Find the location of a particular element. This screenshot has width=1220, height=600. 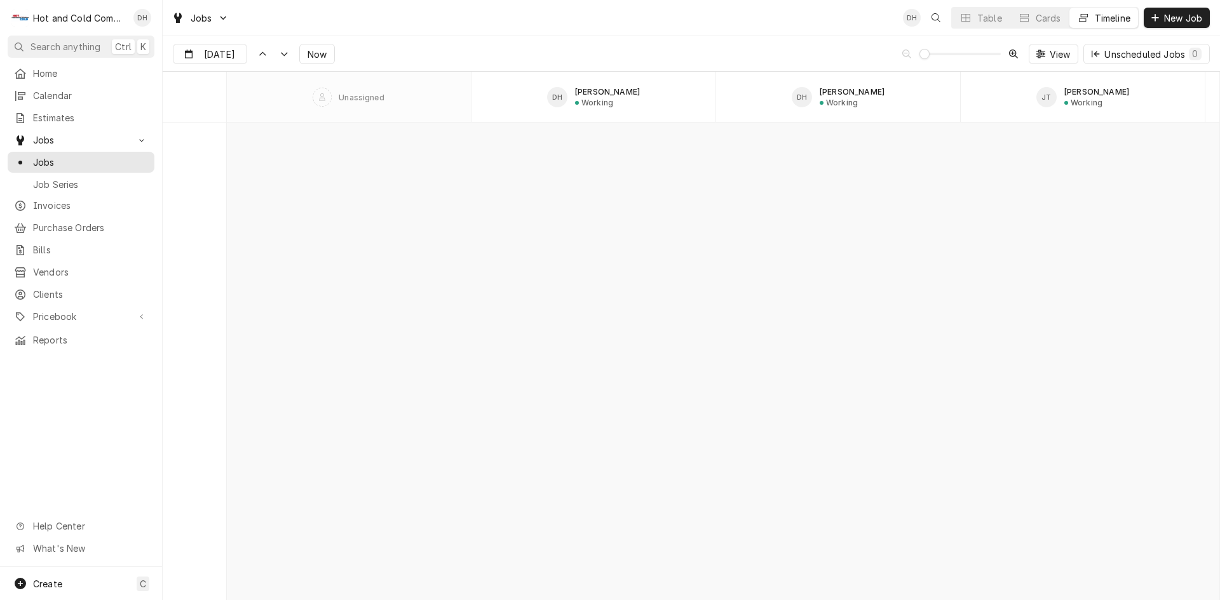

span: Invoices is located at coordinates (90, 205).